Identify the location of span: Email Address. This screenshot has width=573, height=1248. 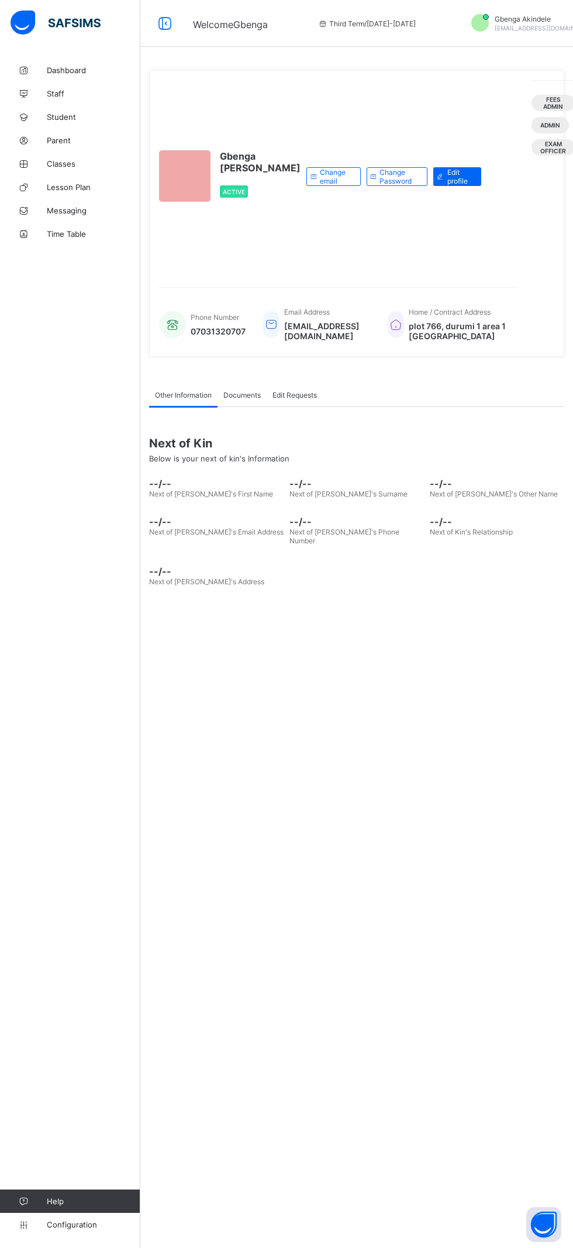
(307, 312).